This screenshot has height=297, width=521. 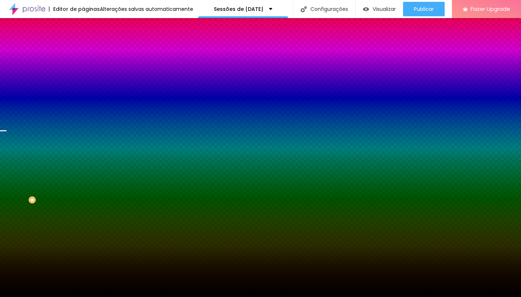 I want to click on span: Visualizar, so click(x=385, y=9).